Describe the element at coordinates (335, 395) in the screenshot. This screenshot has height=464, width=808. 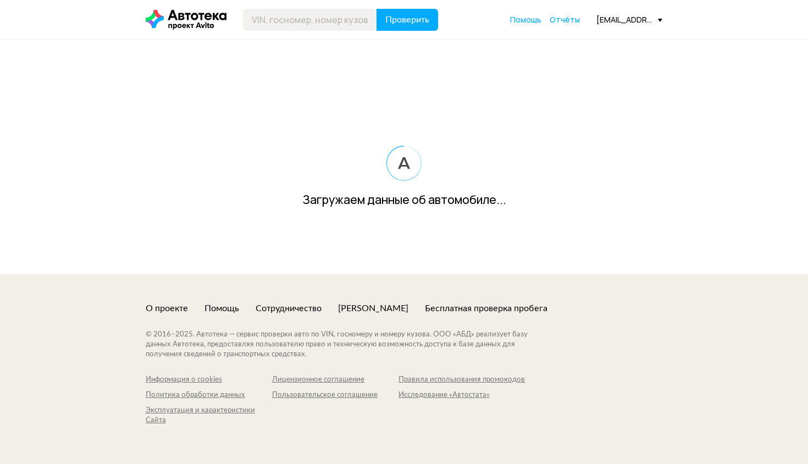
I see `div: Пользовательское соглашение` at that location.